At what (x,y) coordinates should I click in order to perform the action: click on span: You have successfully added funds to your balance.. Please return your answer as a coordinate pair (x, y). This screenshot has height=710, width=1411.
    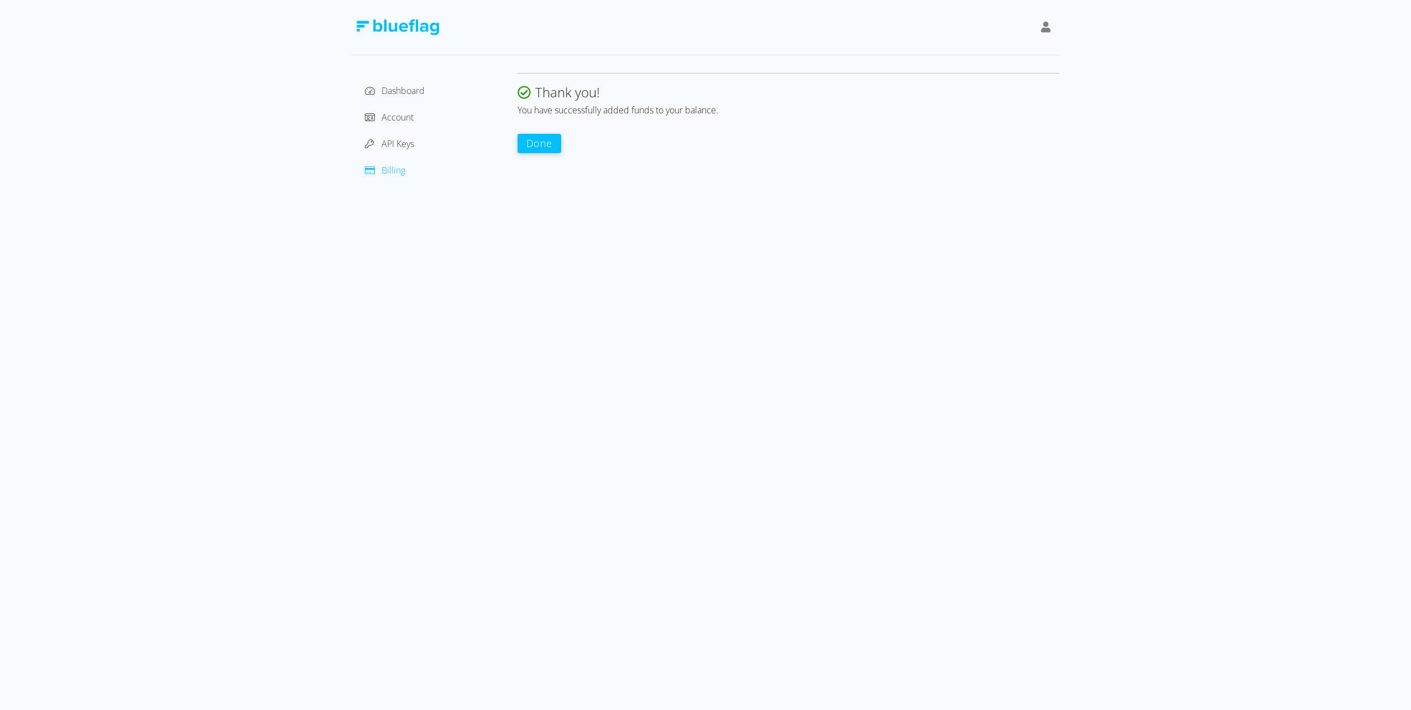
    Looking at the image, I should click on (617, 110).